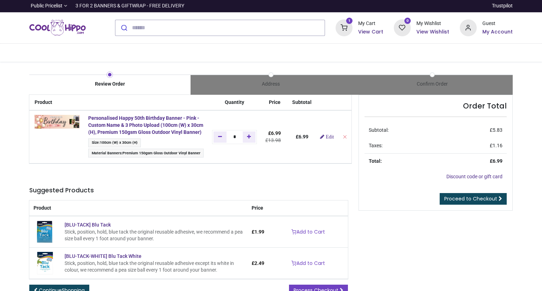 This screenshot has width=542, height=291. Describe the element at coordinates (220, 137) in the screenshot. I see `a: Remove one` at that location.